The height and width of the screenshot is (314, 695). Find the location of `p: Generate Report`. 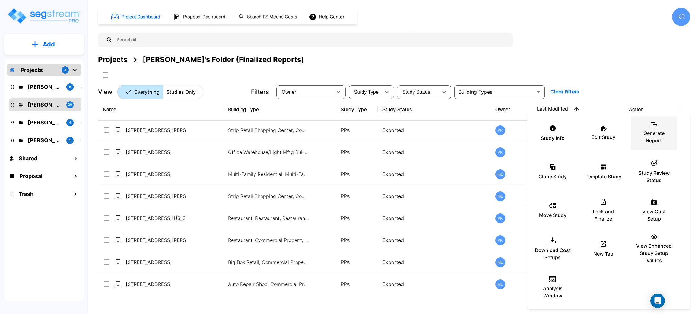

p: Generate Report is located at coordinates (654, 137).